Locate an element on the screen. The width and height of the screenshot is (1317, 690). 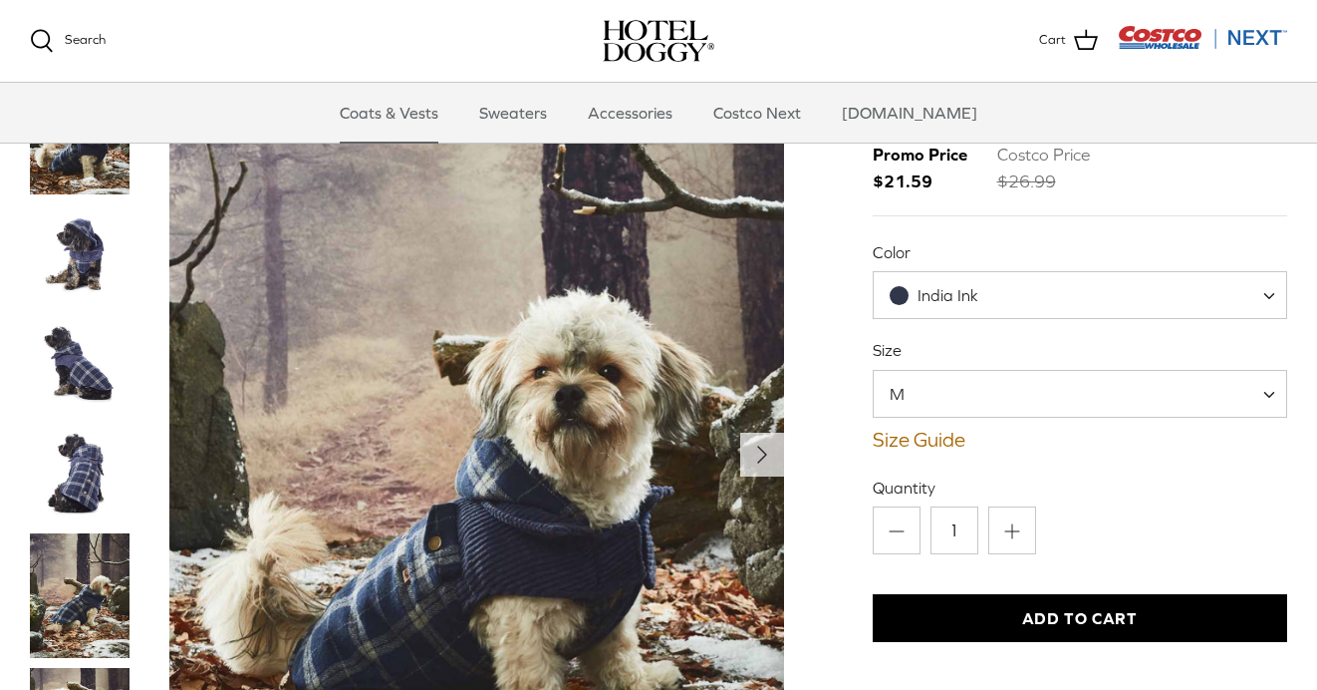
a: Visit Costco Next is located at coordinates (1203, 45).